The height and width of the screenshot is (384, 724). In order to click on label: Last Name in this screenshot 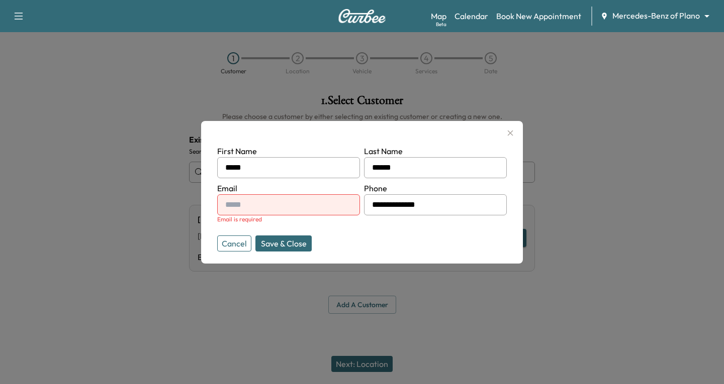, I will do `click(383, 151)`.